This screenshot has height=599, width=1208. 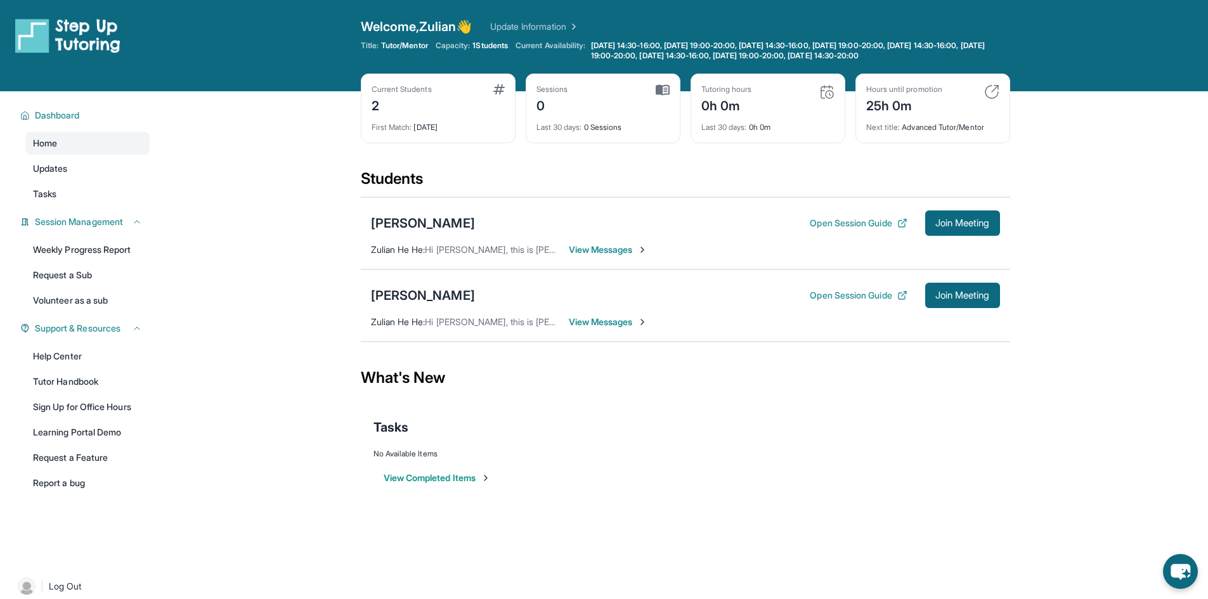 I want to click on a: Volunteer as a sub, so click(x=88, y=301).